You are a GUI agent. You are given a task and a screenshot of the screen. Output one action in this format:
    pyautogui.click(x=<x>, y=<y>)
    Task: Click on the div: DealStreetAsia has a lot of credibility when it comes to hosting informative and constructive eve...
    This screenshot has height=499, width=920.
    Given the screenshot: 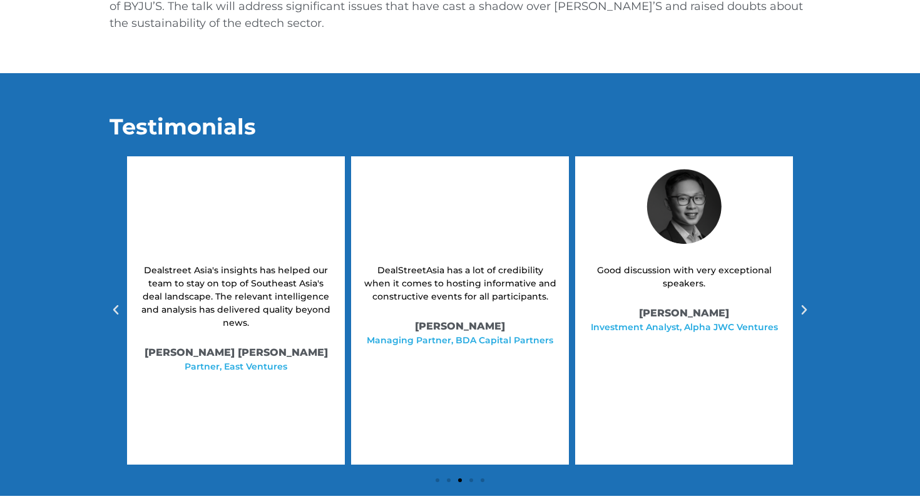 What is the action you would take?
    pyautogui.click(x=460, y=283)
    